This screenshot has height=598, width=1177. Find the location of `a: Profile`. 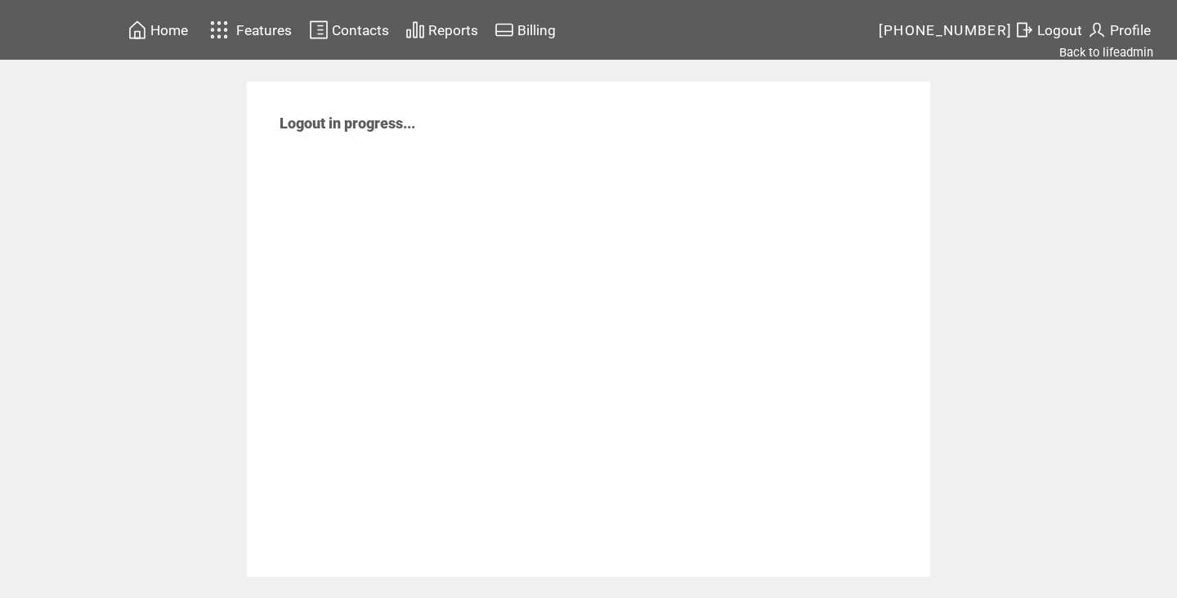

a: Profile is located at coordinates (1119, 29).